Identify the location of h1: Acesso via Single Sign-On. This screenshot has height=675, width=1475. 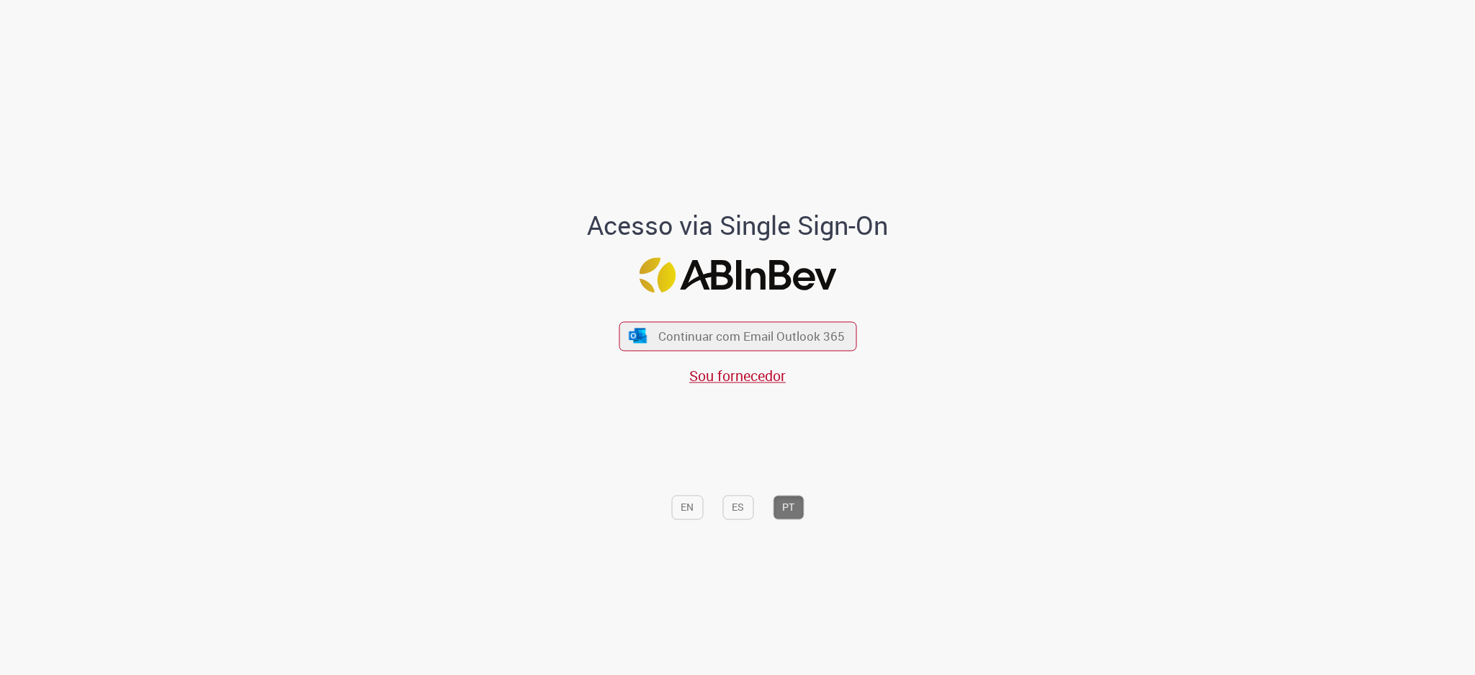
(738, 226).